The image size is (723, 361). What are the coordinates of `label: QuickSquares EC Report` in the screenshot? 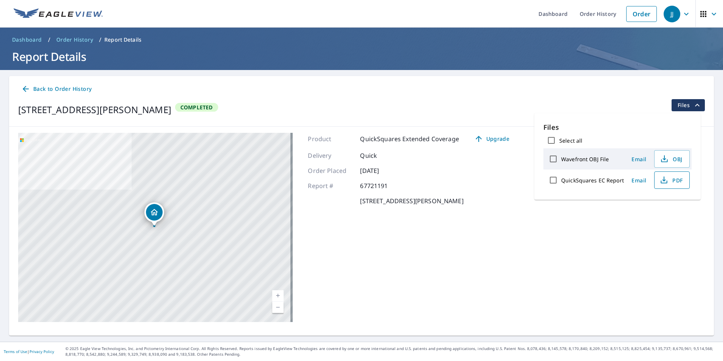 It's located at (592, 180).